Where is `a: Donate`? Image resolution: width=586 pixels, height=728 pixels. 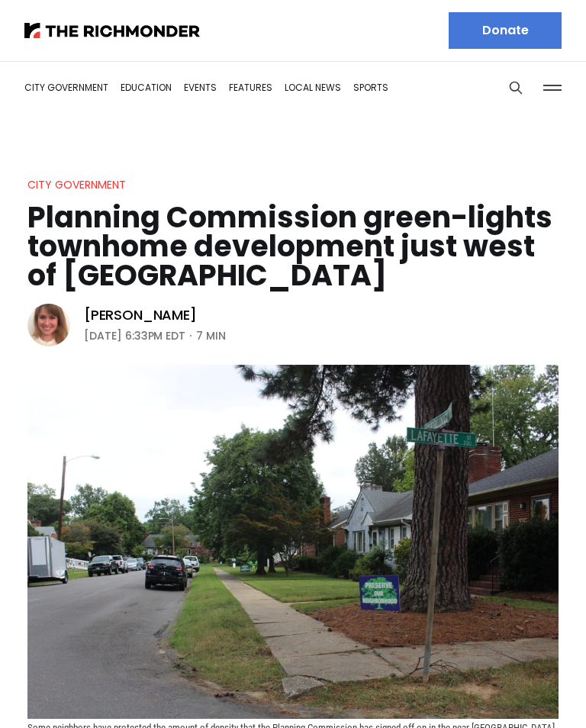 a: Donate is located at coordinates (505, 31).